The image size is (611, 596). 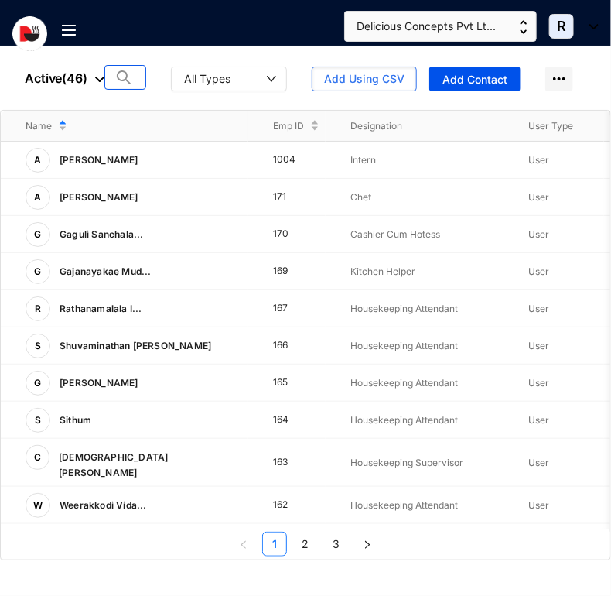 I want to click on p: Housekeeping Supervisor, so click(x=427, y=463).